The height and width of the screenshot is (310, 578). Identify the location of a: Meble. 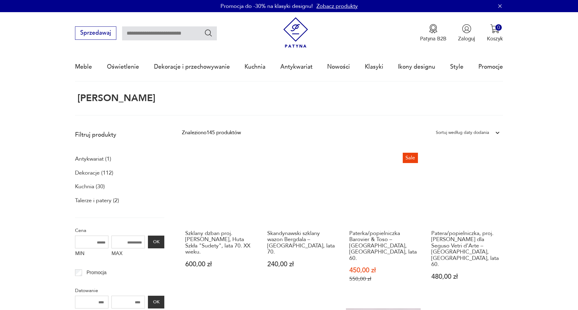
(83, 67).